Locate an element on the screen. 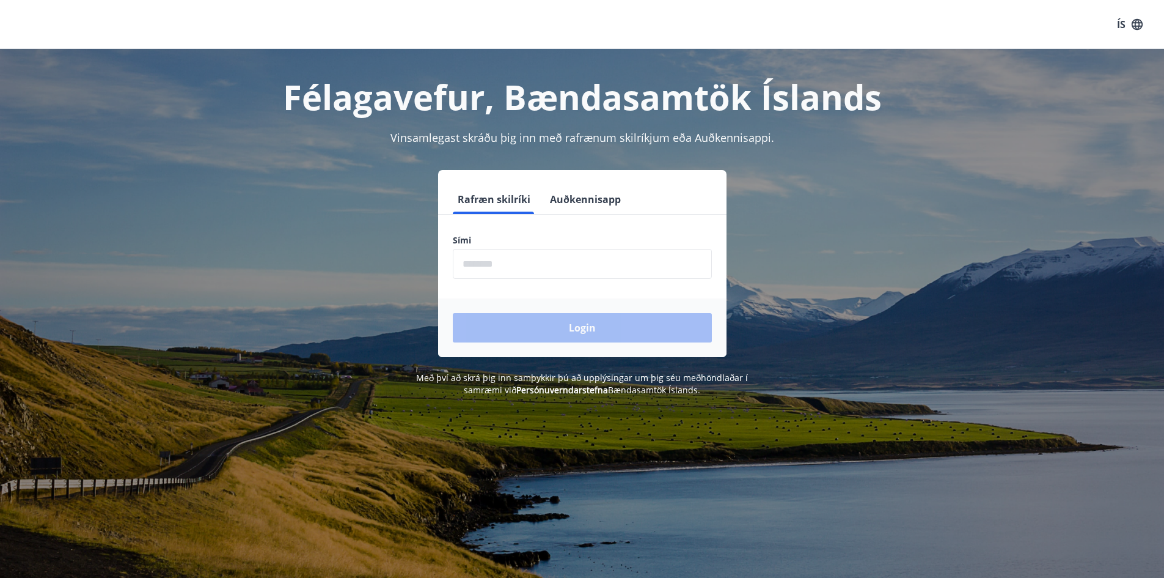  button: Rafræn skilríki is located at coordinates (494, 199).